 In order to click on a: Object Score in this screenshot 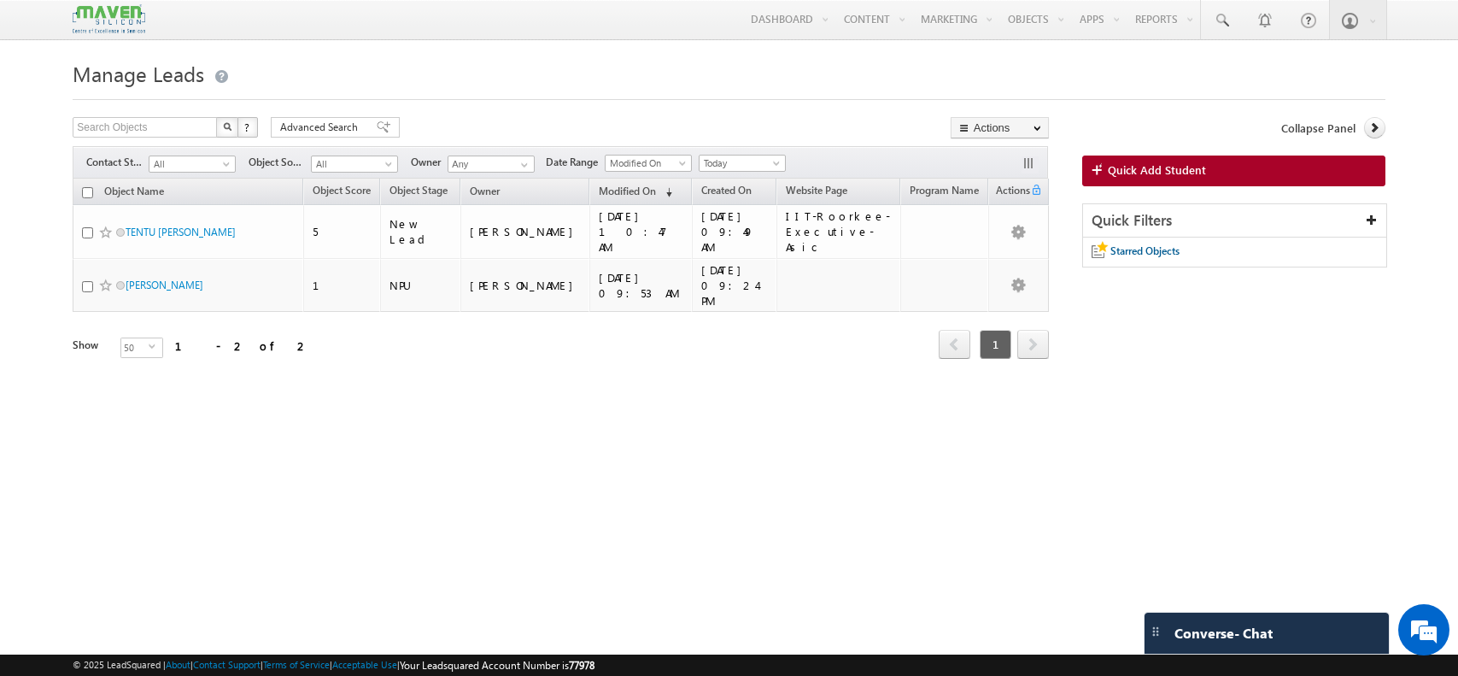, I will do `click(342, 192)`.